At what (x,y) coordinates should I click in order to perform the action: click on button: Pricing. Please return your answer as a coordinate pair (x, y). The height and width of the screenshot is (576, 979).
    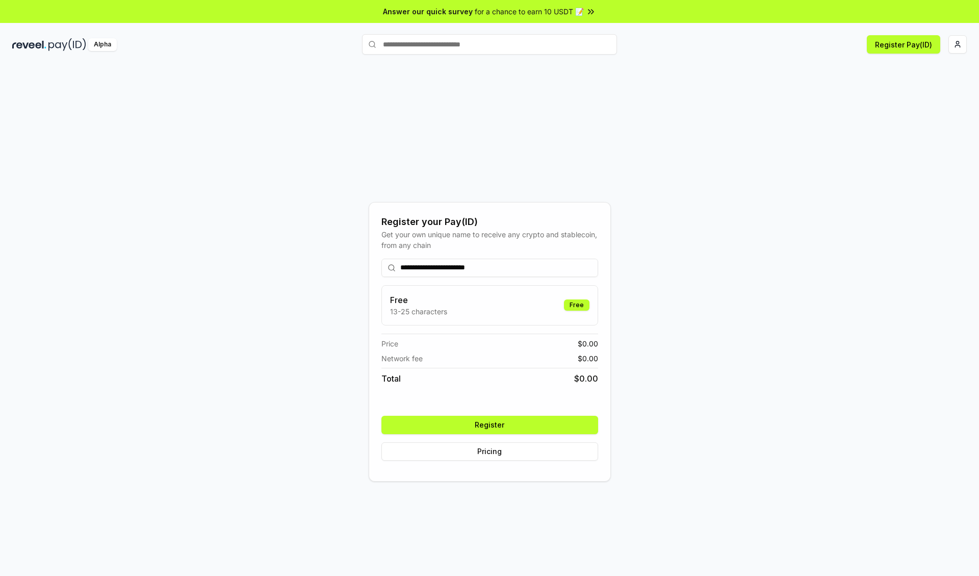
    Looking at the image, I should click on (490, 451).